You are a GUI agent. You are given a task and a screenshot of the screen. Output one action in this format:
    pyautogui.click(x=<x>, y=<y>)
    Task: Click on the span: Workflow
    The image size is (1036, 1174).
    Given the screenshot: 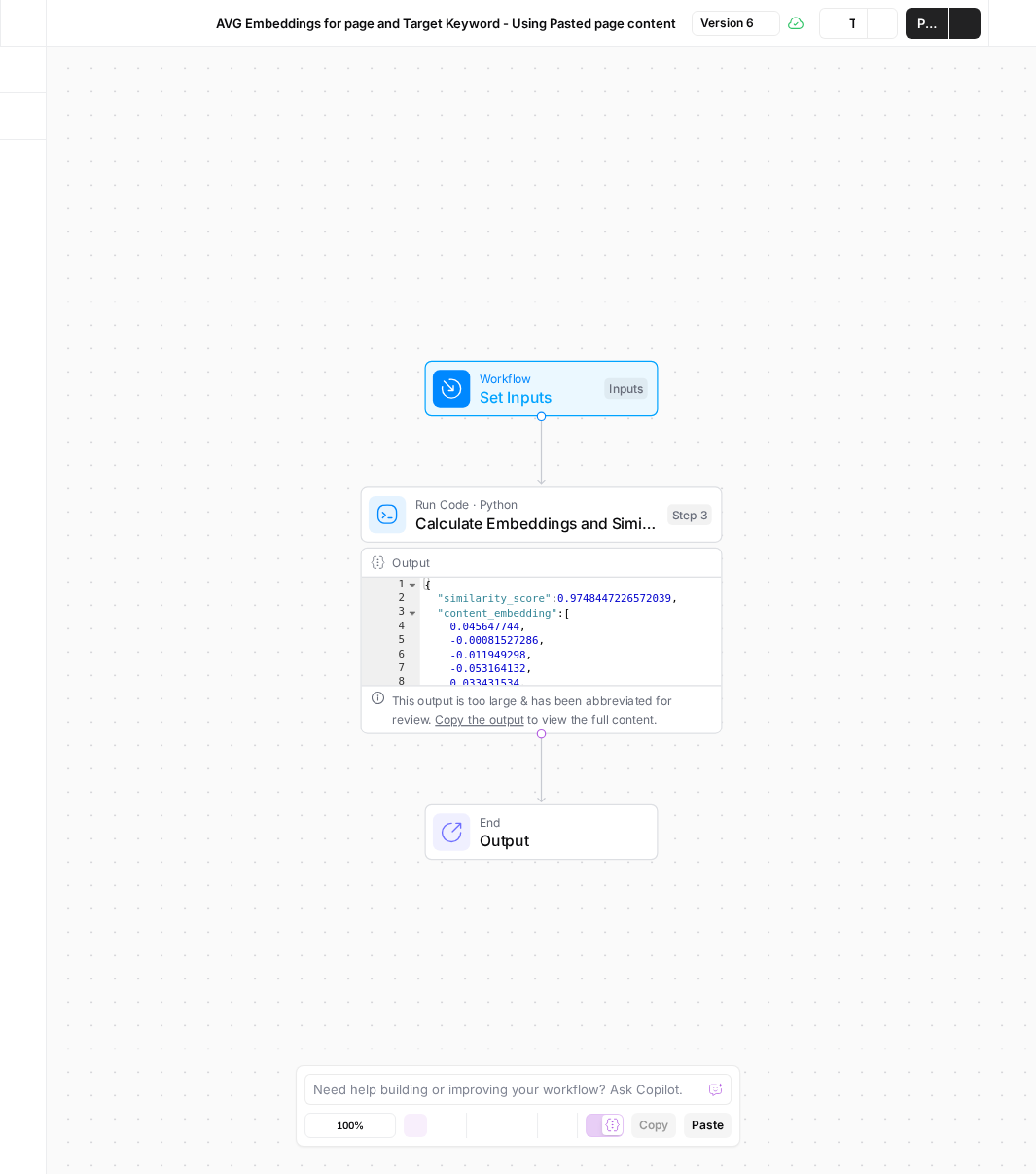 What is the action you would take?
    pyautogui.click(x=537, y=377)
    